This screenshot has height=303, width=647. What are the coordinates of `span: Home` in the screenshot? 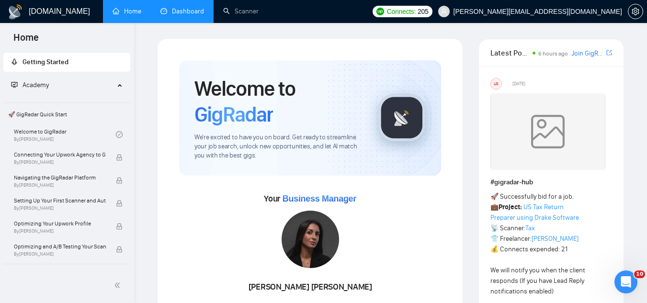 It's located at (26, 41).